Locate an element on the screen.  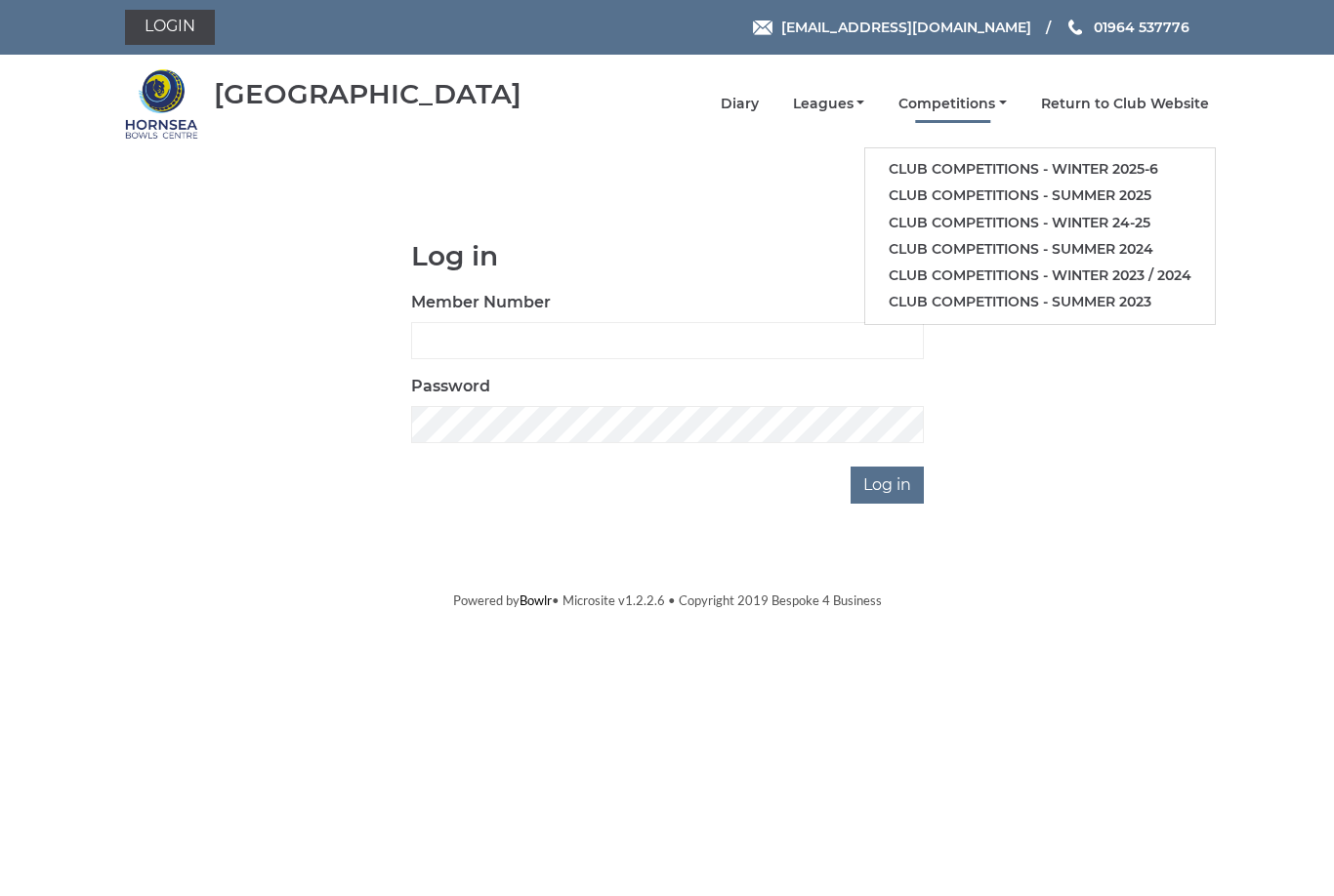
a: Return to Club Website is located at coordinates (1125, 103).